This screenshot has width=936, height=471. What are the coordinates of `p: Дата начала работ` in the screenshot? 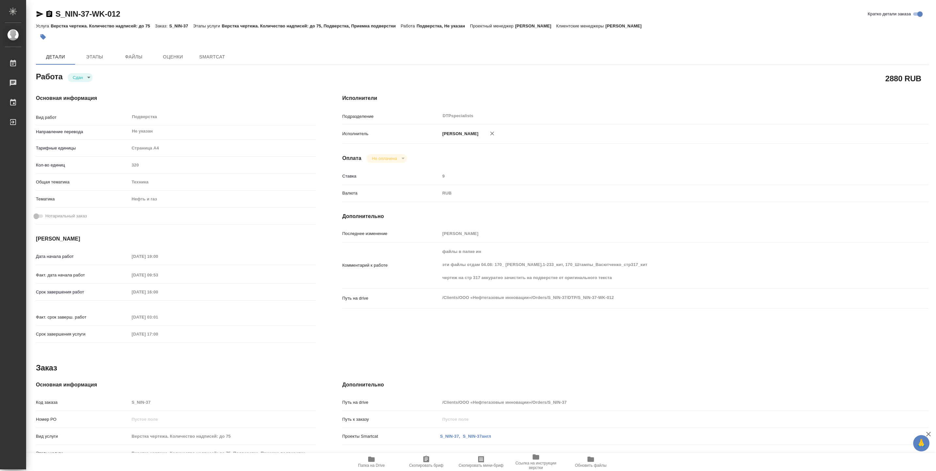 It's located at (83, 257).